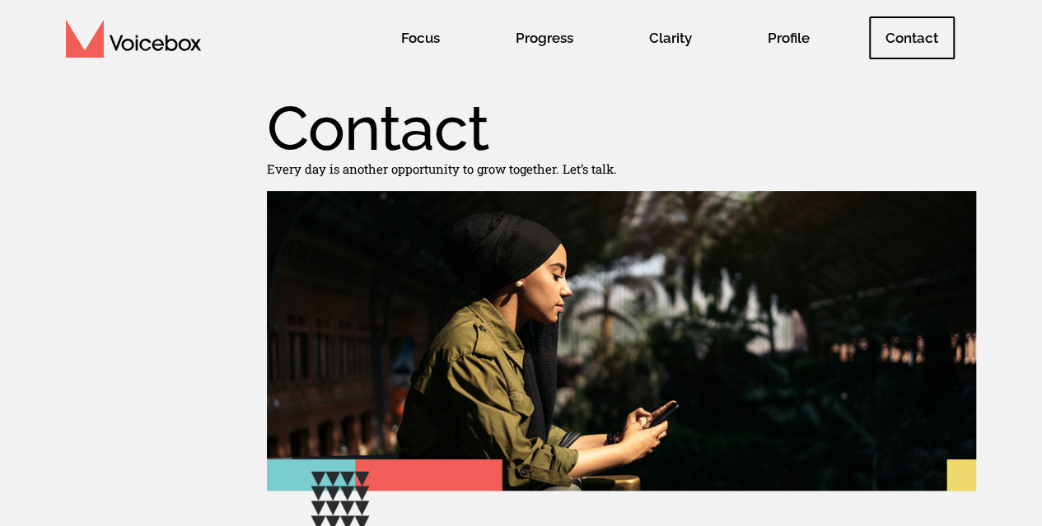  Describe the element at coordinates (788, 38) in the screenshot. I see `span: Profile` at that location.